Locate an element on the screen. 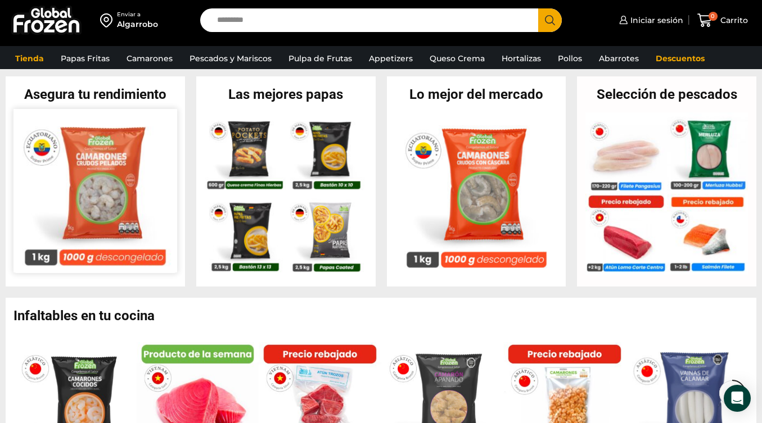 This screenshot has width=762, height=423. h2: Selección de pescados is located at coordinates (666, 94).